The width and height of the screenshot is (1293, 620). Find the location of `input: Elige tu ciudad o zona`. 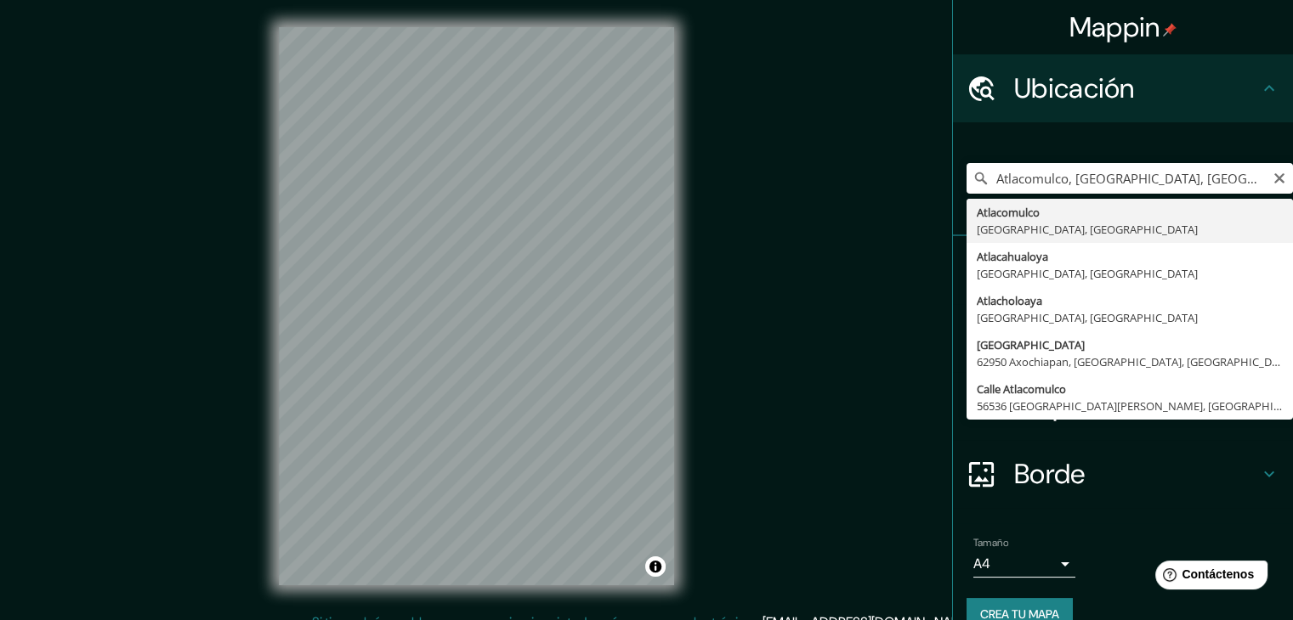

input: Elige tu ciudad o zona is located at coordinates (1129, 178).